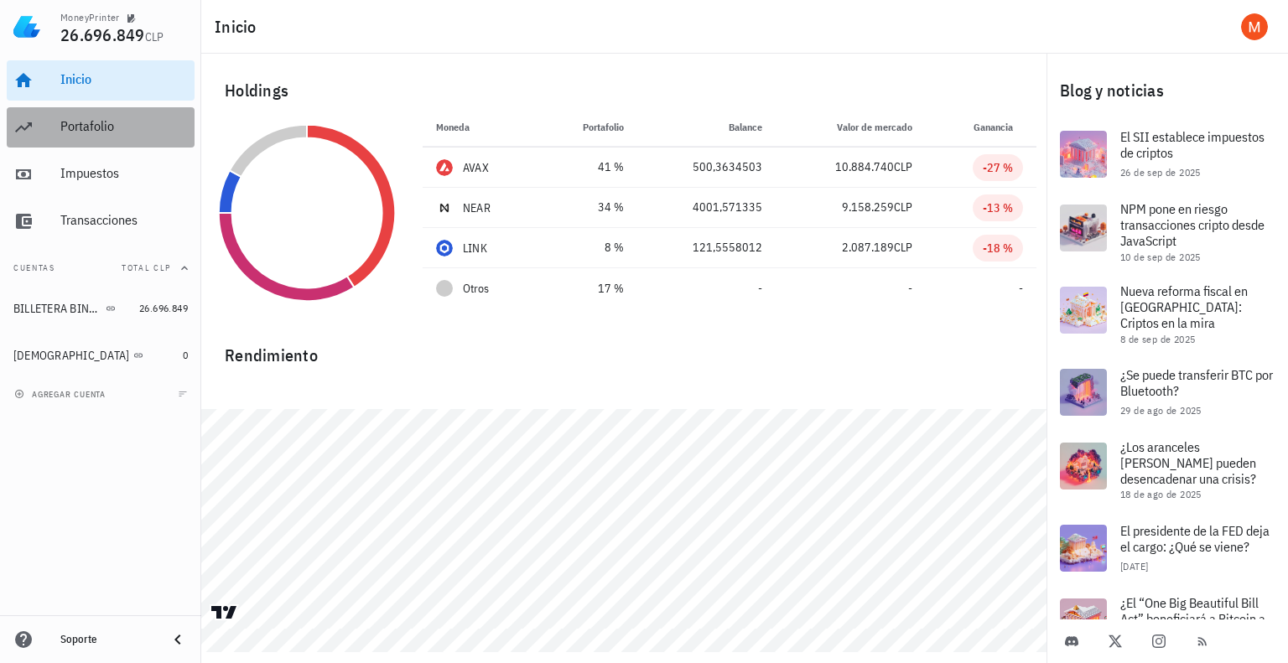 The width and height of the screenshot is (1288, 663). What do you see at coordinates (101, 127) in the screenshot?
I see `a: Portafolio` at bounding box center [101, 127].